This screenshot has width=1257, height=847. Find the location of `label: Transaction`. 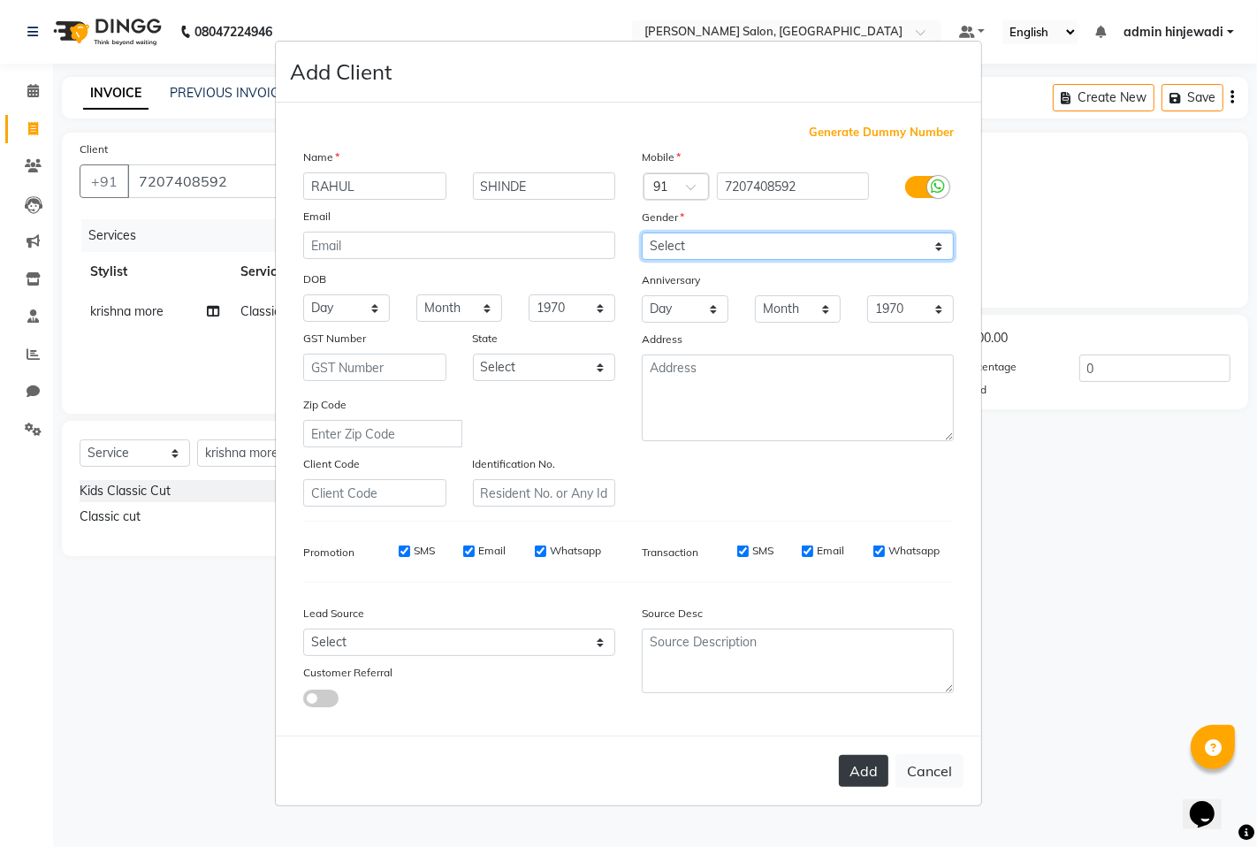

label: Transaction is located at coordinates (670, 552).